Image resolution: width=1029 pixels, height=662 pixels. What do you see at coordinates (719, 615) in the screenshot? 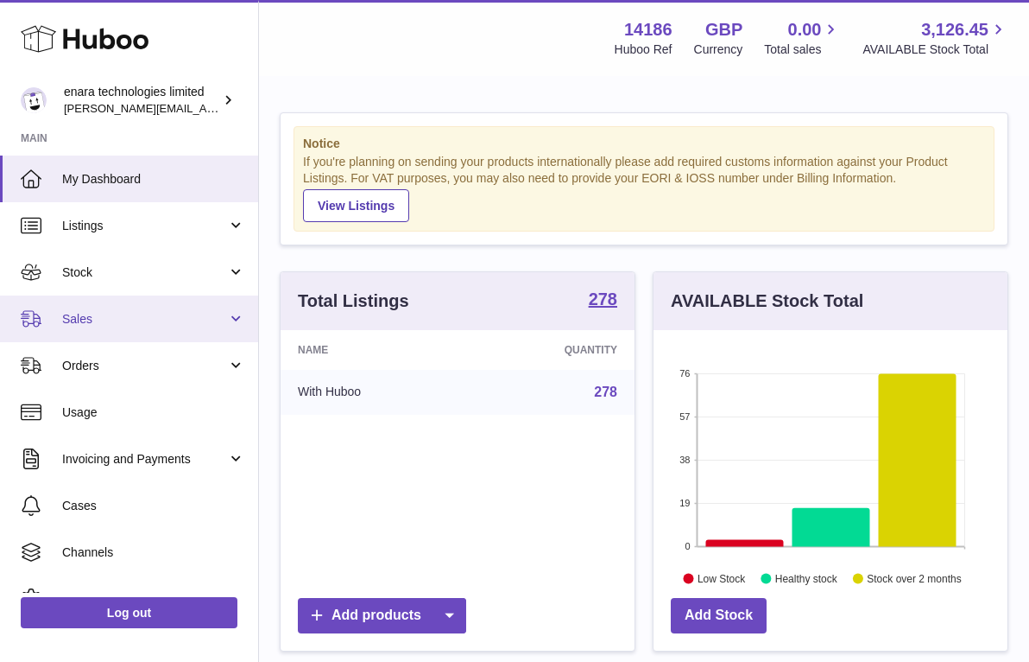
I see `a: Add Stock` at bounding box center [719, 615].